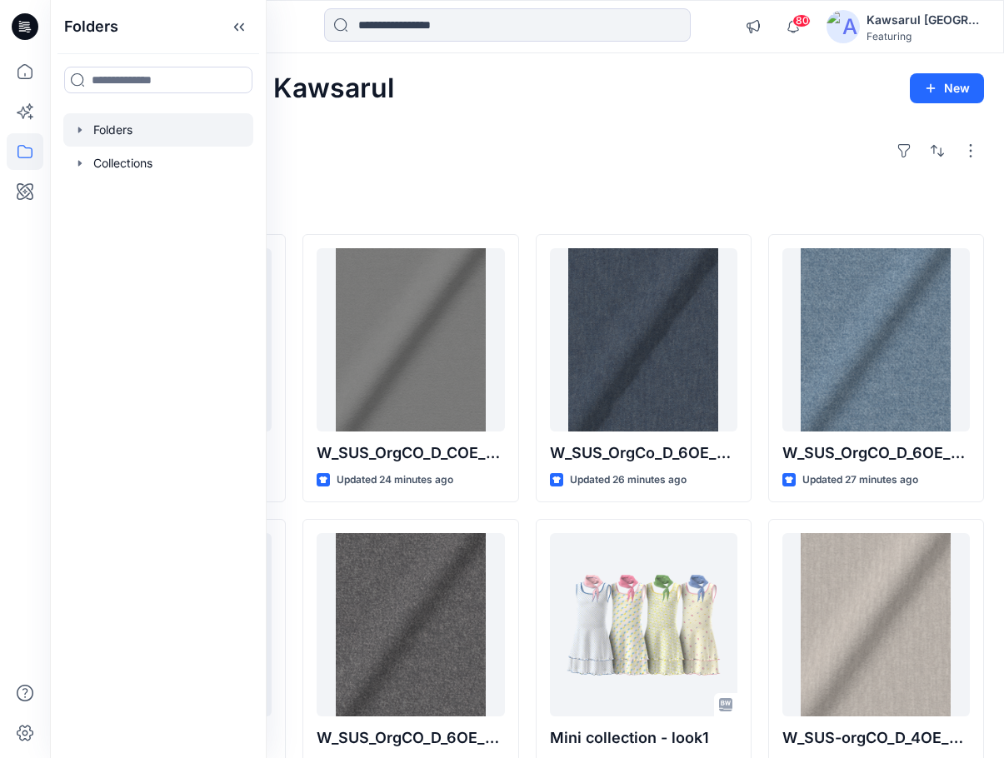 This screenshot has height=758, width=1004. What do you see at coordinates (875, 453) in the screenshot?
I see `p: W_SUS_OrgCO_D_6OE_blue_blue bleach` at bounding box center [875, 453].